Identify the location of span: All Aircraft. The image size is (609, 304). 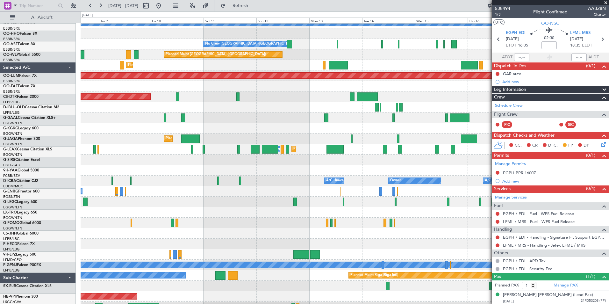
(42, 18).